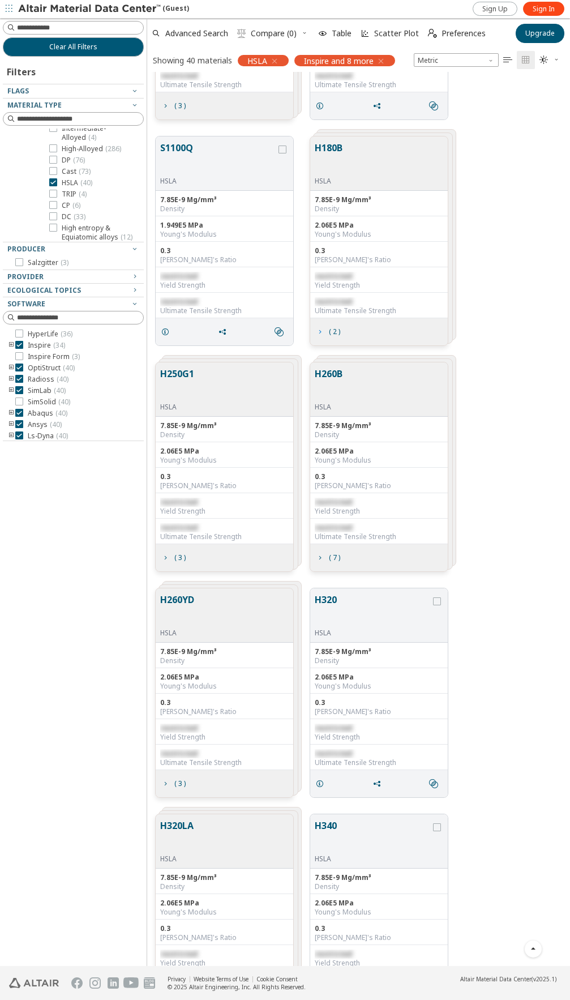  Describe the element at coordinates (509, 979) in the screenshot. I see `div: (v2025.1)` at that location.